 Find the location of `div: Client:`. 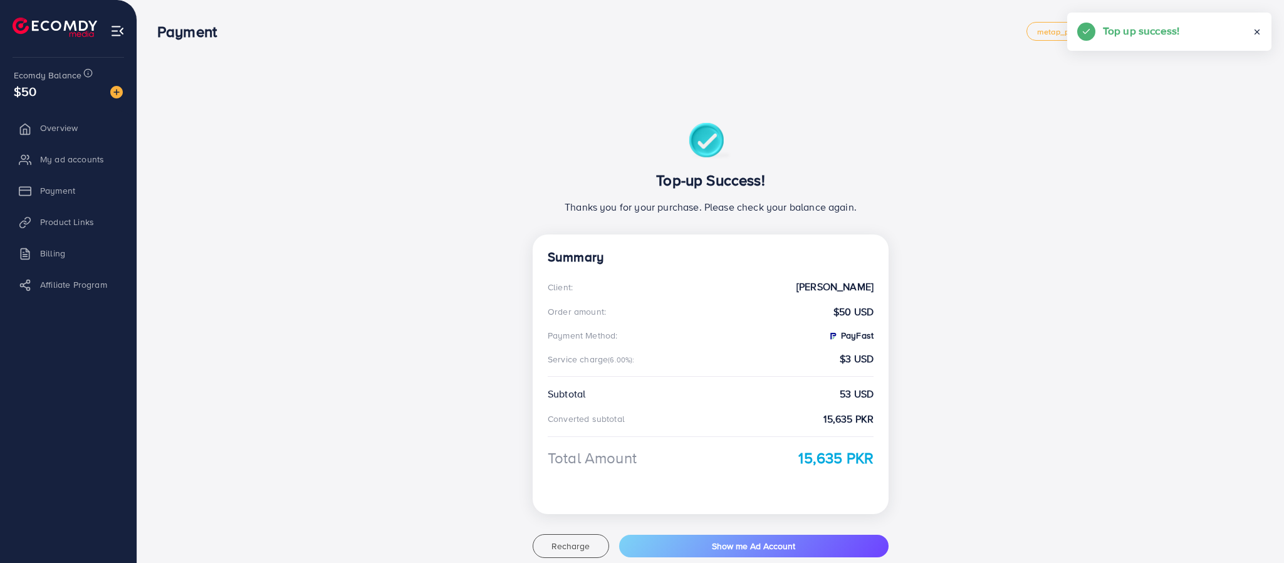

div: Client: is located at coordinates (560, 287).